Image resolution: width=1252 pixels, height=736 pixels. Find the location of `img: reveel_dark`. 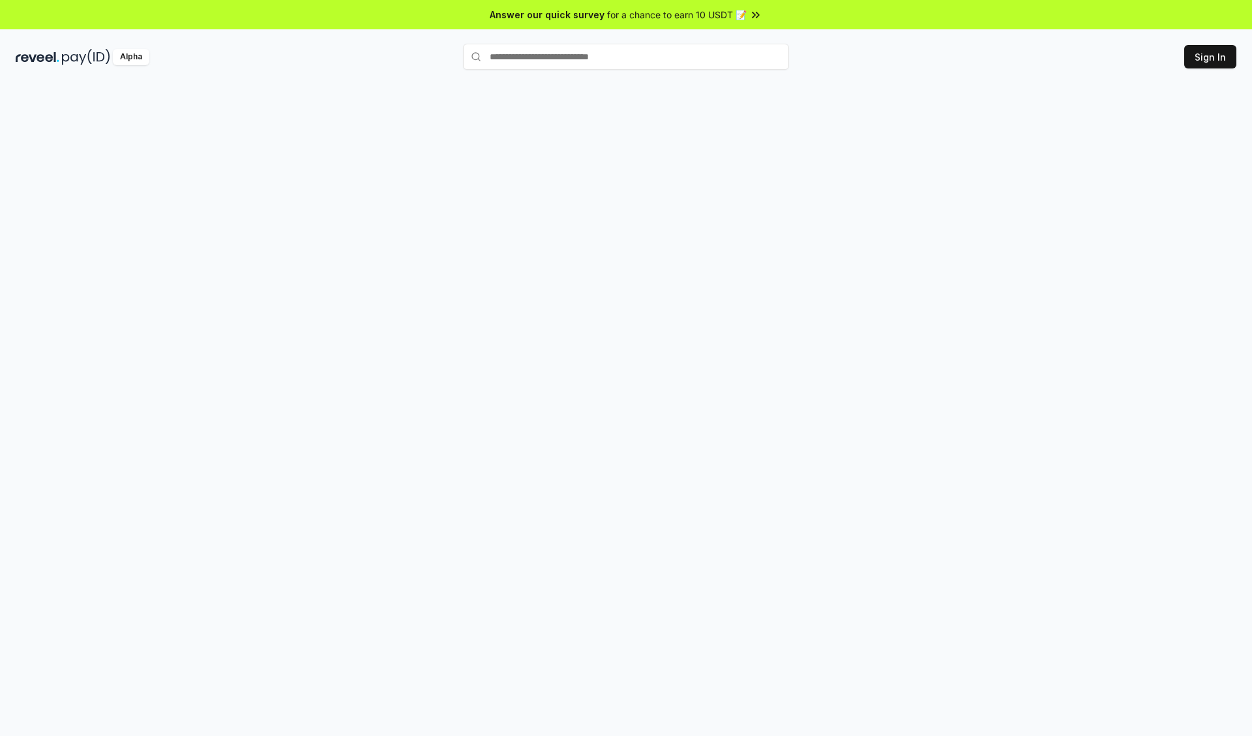

img: reveel_dark is located at coordinates (37, 57).